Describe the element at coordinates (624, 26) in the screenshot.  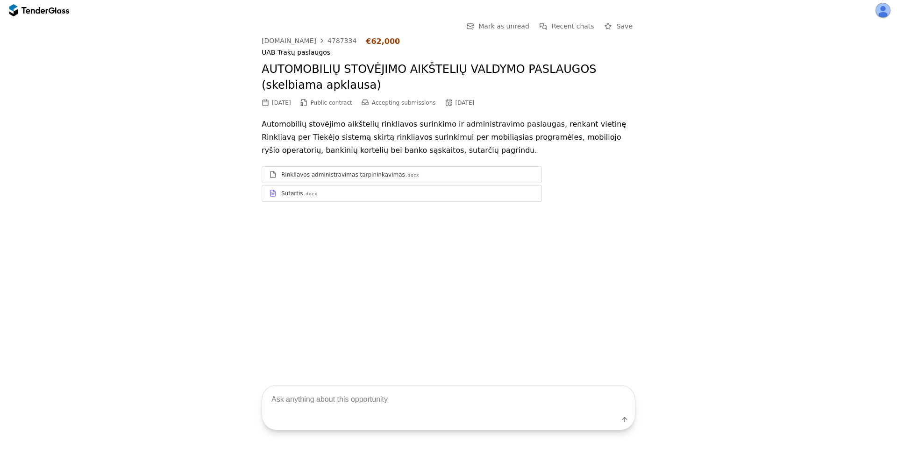
I see `span: Save` at that location.